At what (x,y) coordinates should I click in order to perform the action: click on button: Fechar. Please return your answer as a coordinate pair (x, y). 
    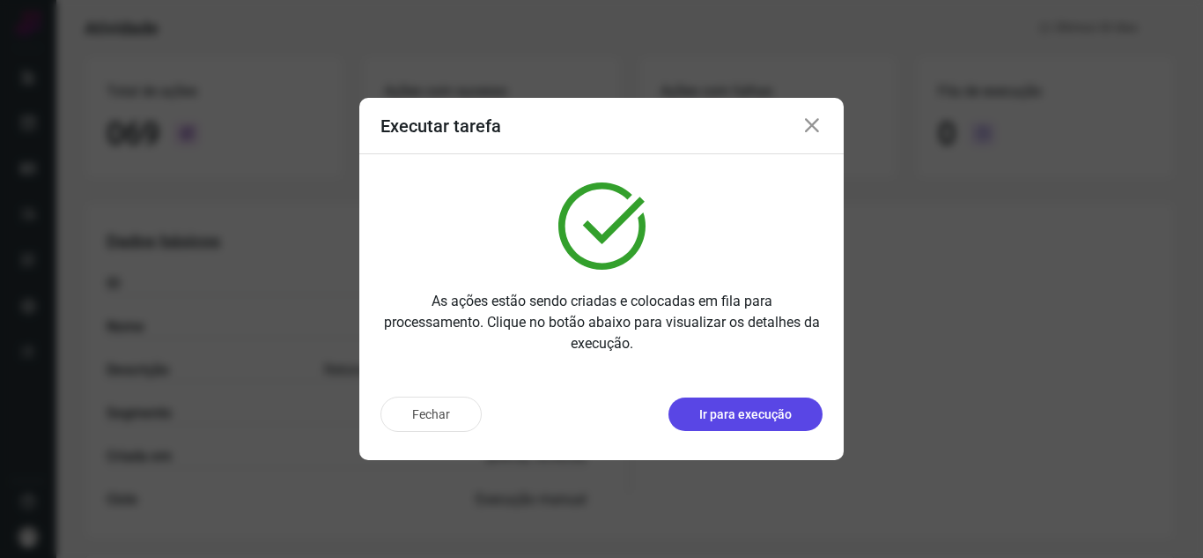
    Looking at the image, I should click on (431, 414).